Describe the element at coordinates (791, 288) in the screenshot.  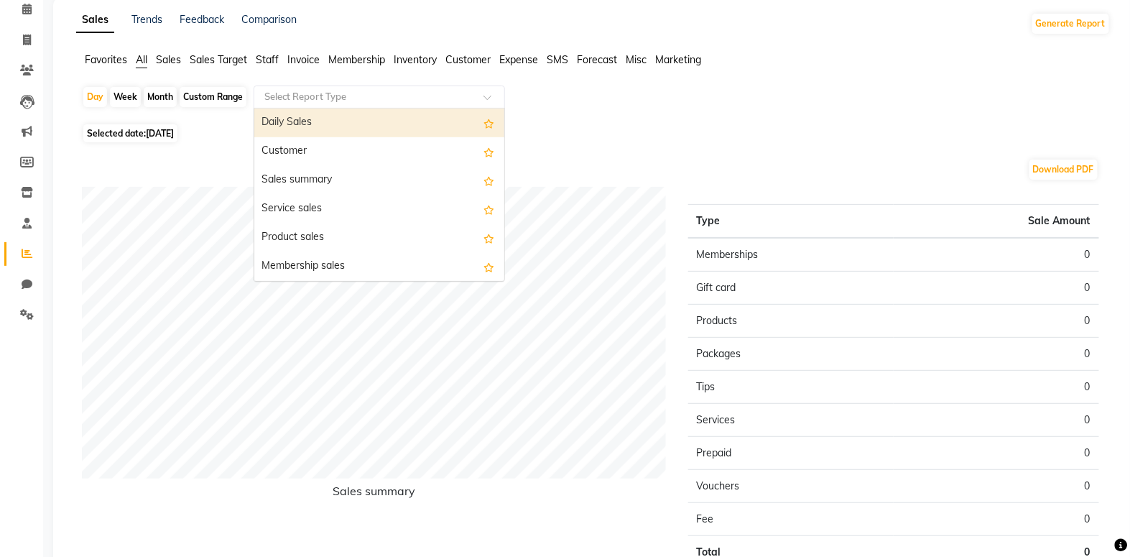
I see `td: Gift card` at that location.